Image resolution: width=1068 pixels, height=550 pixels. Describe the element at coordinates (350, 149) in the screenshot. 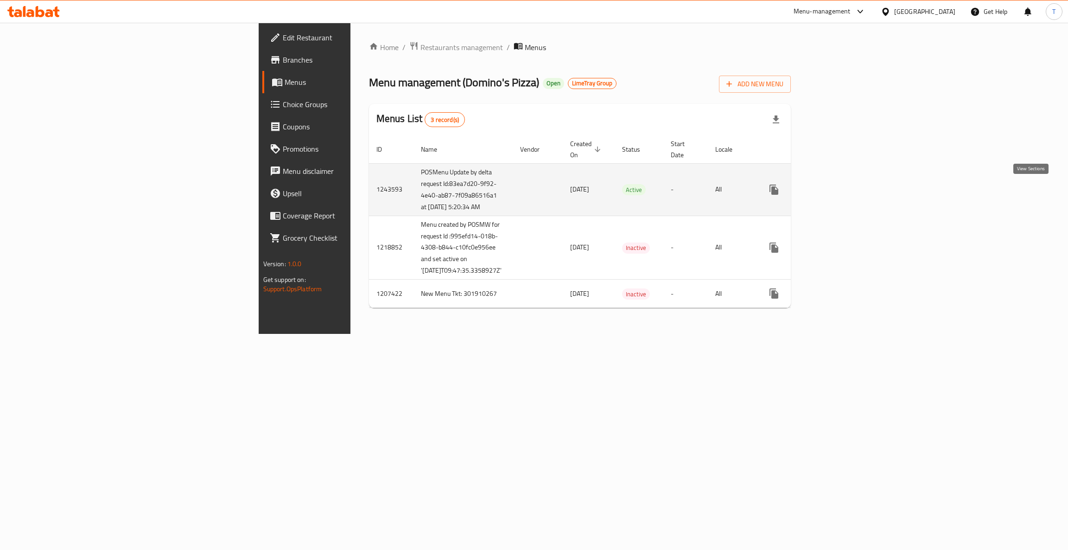

I see `a: Promotions` at that location.